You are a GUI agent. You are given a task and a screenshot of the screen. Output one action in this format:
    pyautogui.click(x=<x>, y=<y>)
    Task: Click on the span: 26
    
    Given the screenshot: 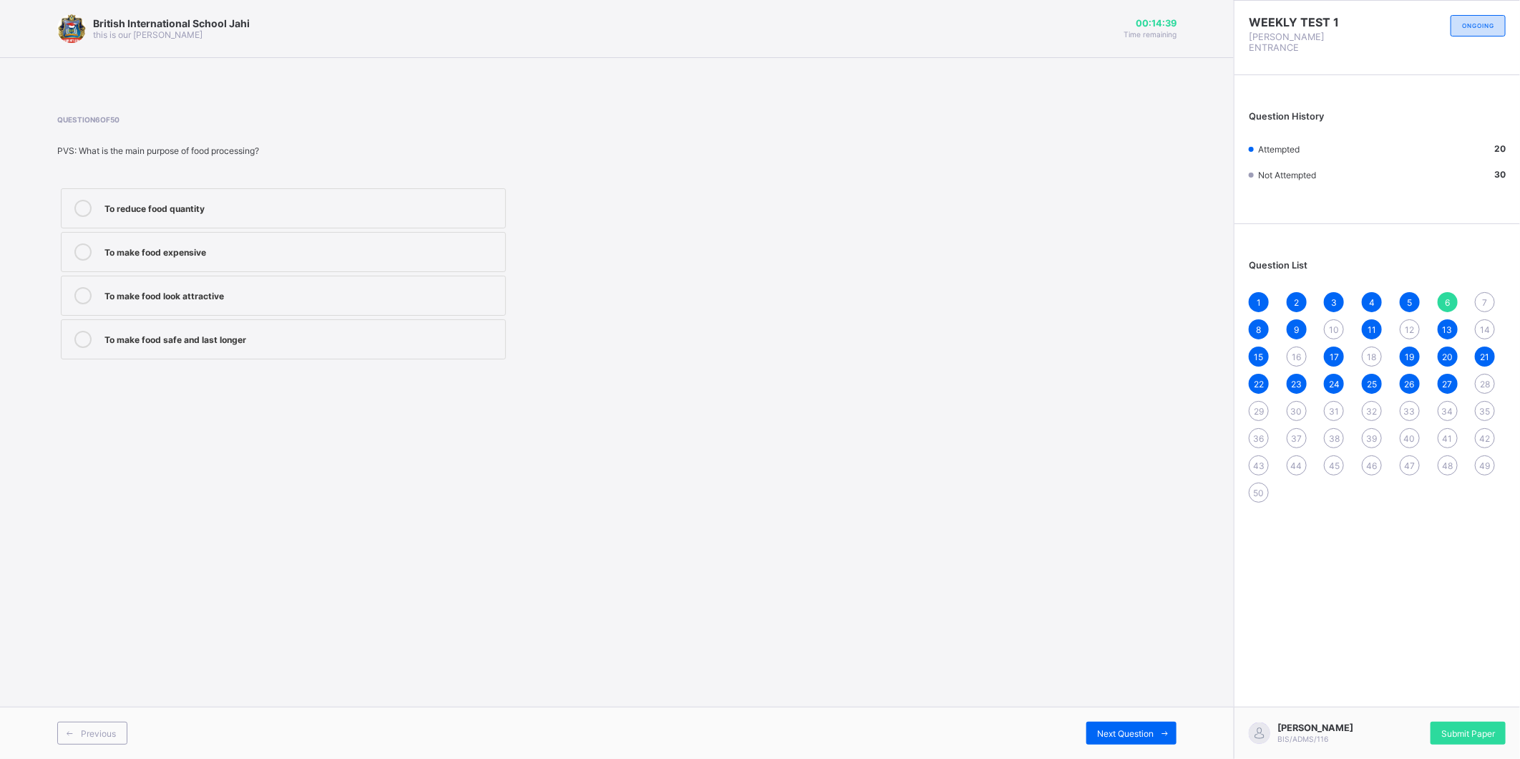 What is the action you would take?
    pyautogui.click(x=1410, y=384)
    